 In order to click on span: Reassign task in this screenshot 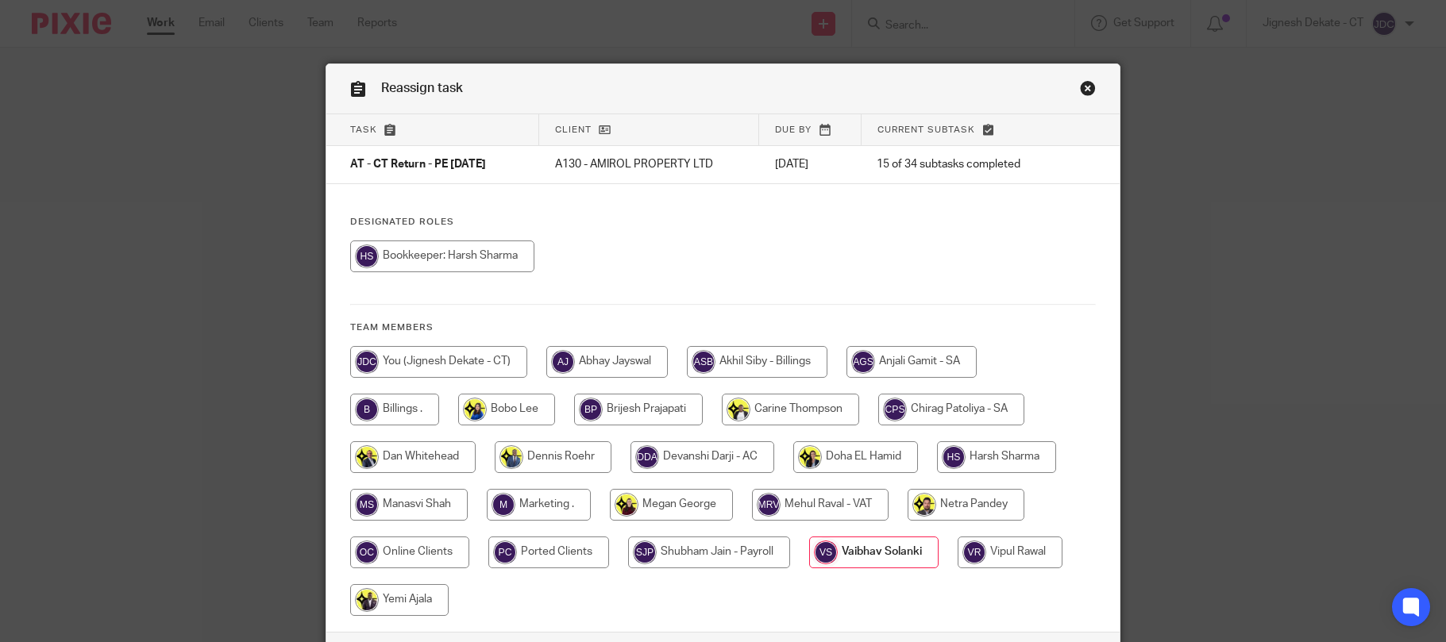, I will do `click(422, 88)`.